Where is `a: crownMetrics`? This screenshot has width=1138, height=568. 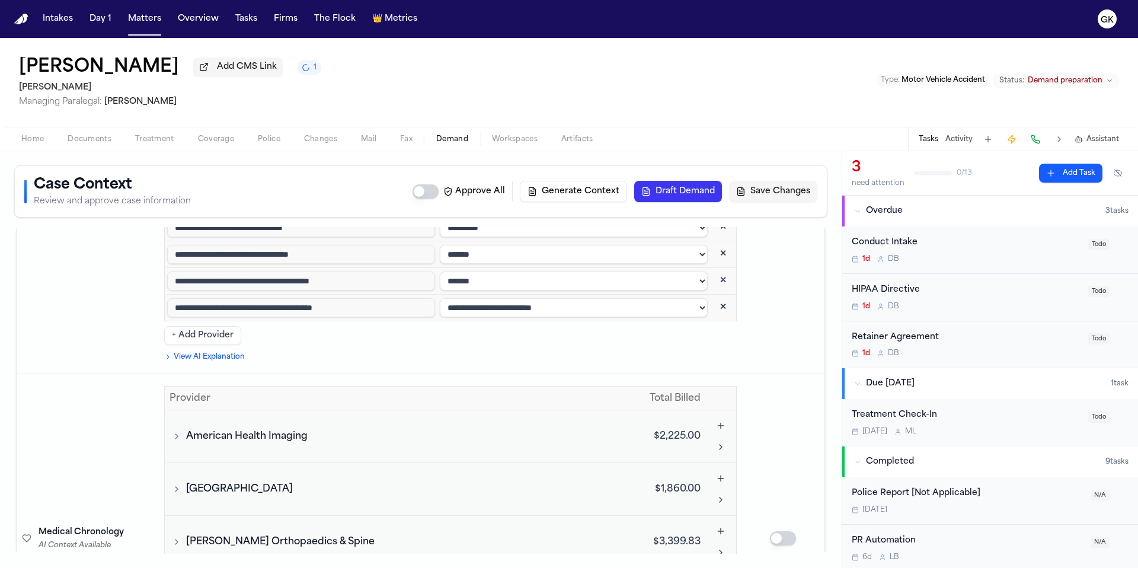 a: crownMetrics is located at coordinates (395, 19).